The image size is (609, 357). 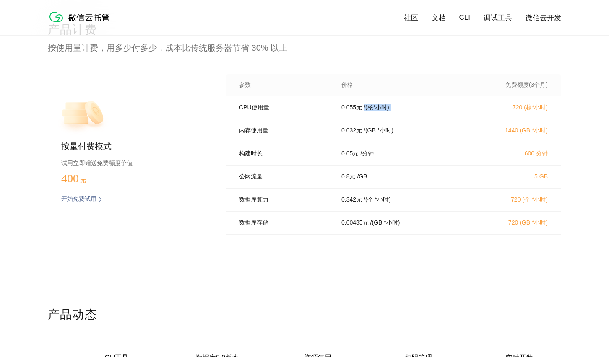 I want to click on p: / (核*小时), so click(x=376, y=108).